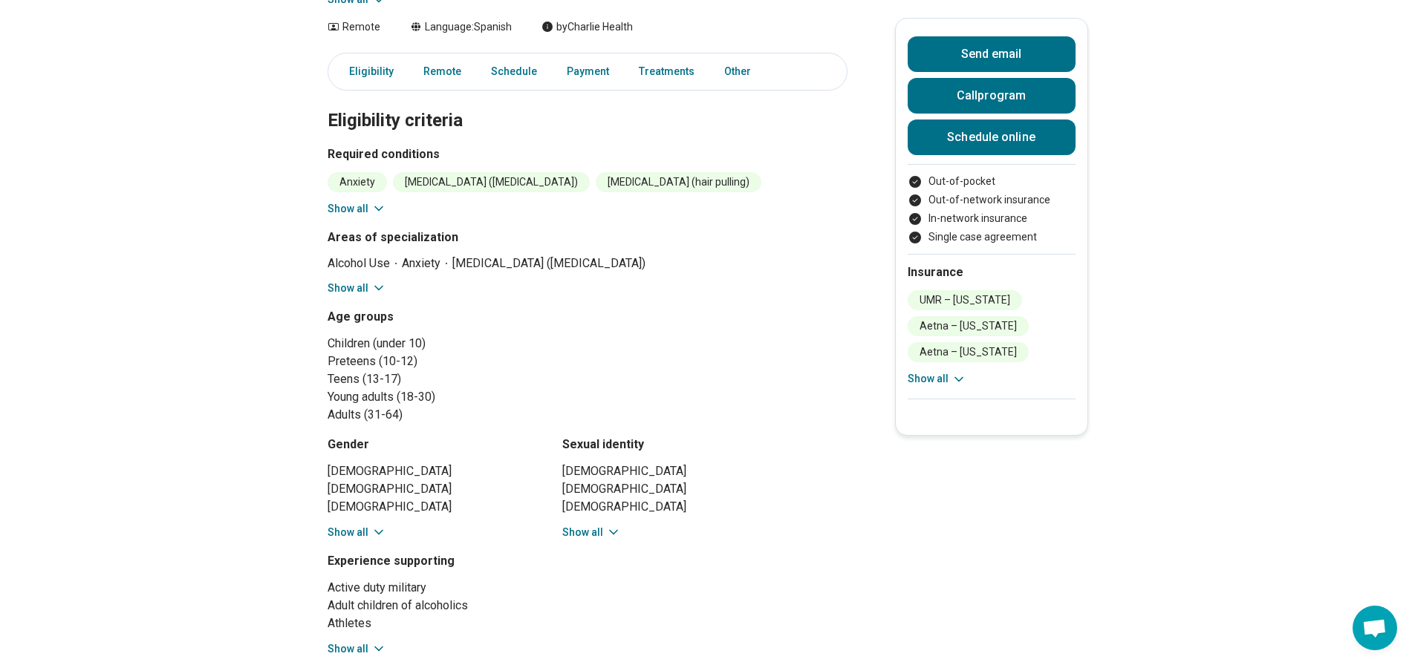  Describe the element at coordinates (587, 154) in the screenshot. I see `h3: Required conditions` at that location.